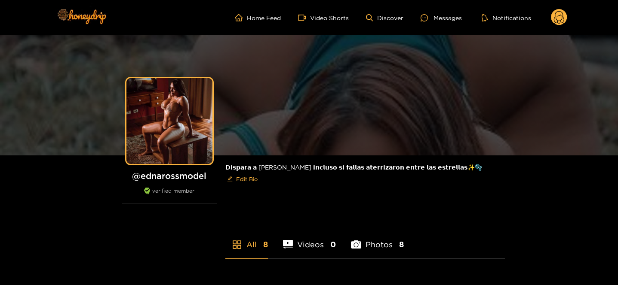  I want to click on a: Home Feed, so click(258, 18).